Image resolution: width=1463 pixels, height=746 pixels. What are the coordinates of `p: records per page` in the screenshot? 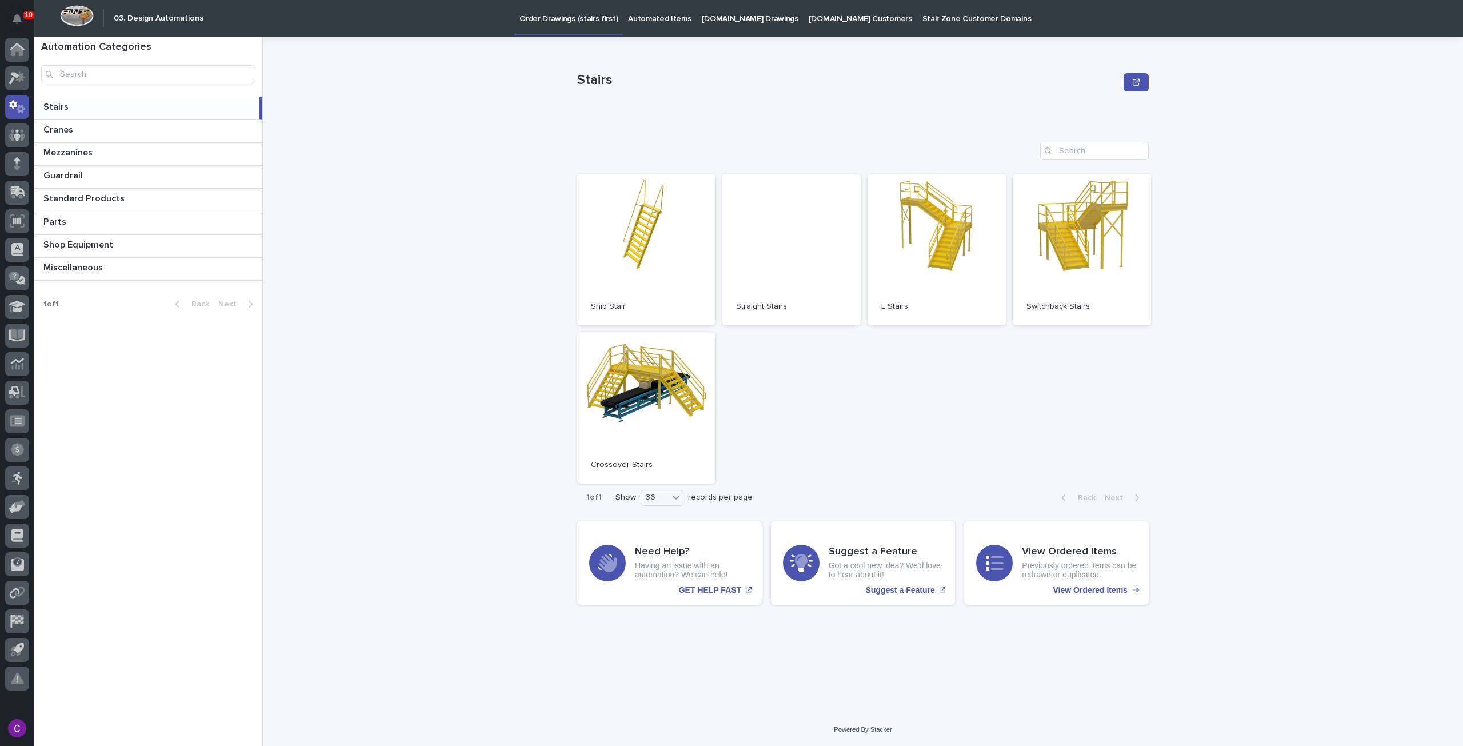 It's located at (720, 497).